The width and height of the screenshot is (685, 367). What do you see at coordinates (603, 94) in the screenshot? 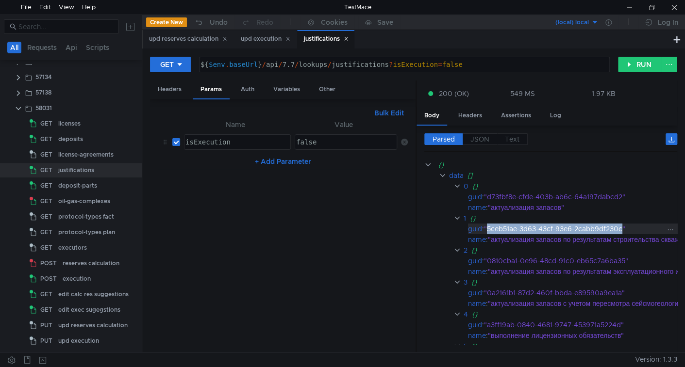
I see `div: 1.97 KB` at bounding box center [603, 94].